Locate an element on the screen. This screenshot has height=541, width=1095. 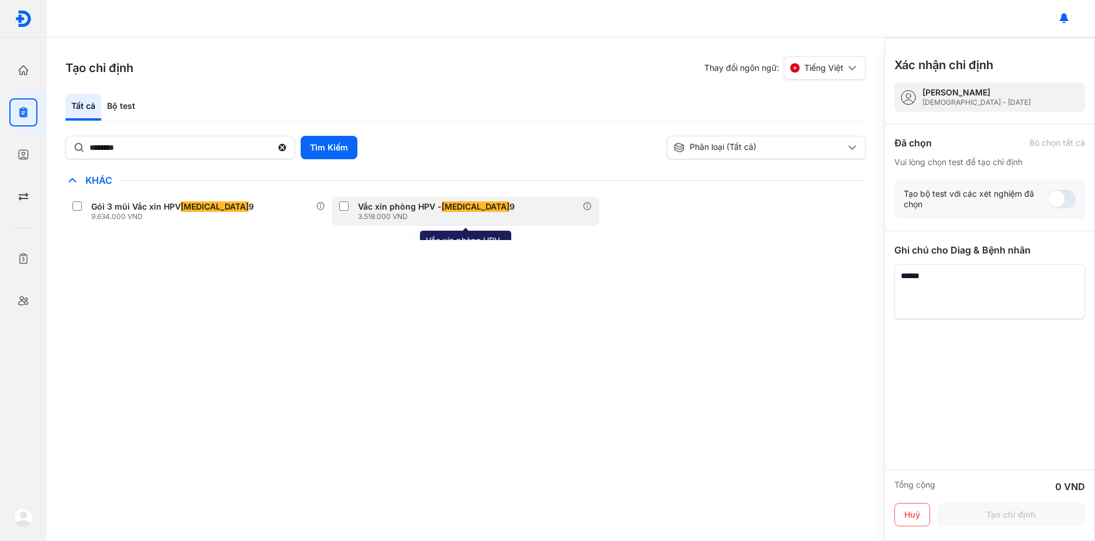
span: Khác is located at coordinates (99, 180).